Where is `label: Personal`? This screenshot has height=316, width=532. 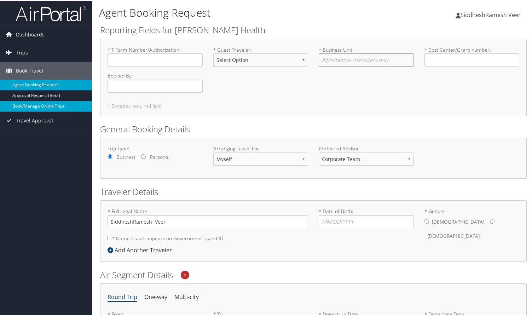 label: Personal is located at coordinates (160, 156).